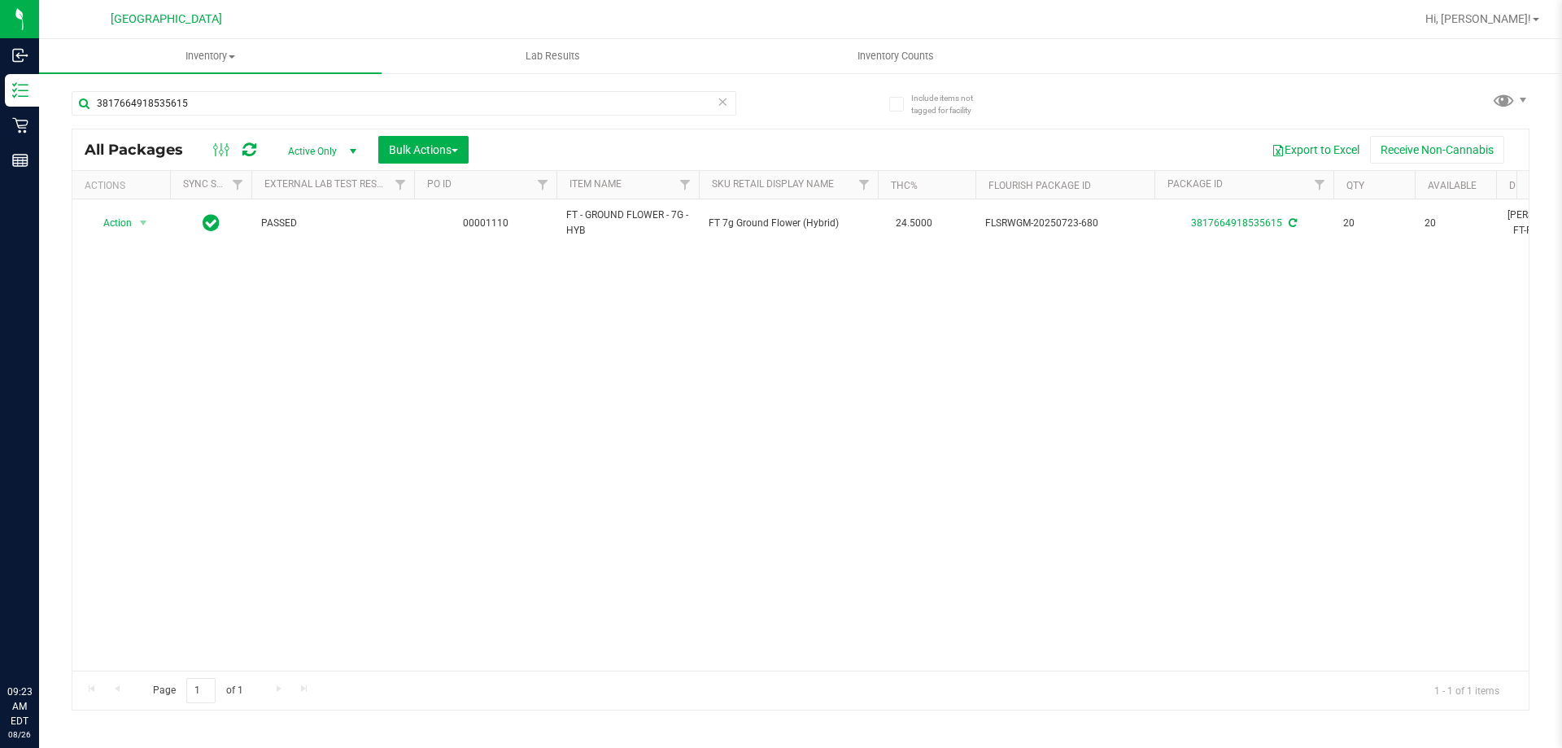 The height and width of the screenshot is (748, 1562). I want to click on button: Bulk Actions, so click(423, 150).